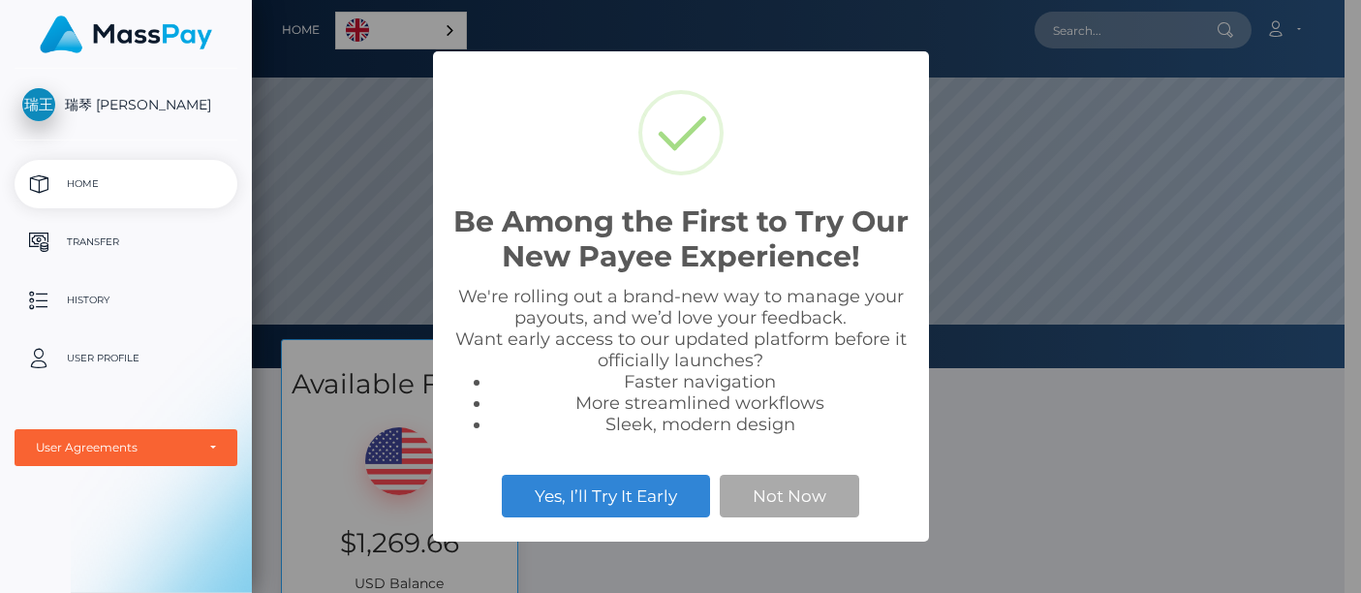 The width and height of the screenshot is (1361, 593). I want to click on li: Faster navigation, so click(700, 382).